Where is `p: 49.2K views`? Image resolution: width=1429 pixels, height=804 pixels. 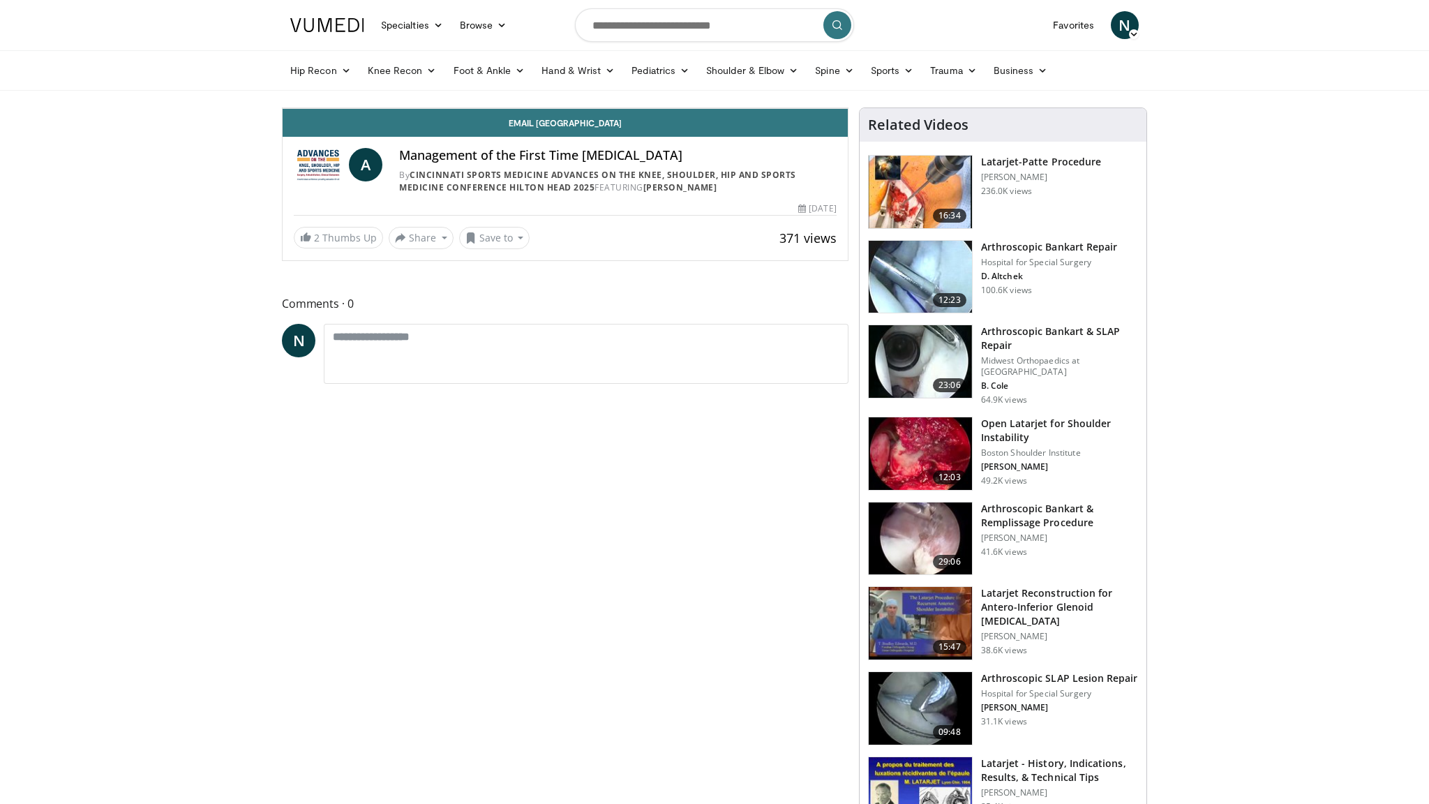
p: 49.2K views is located at coordinates (1004, 481).